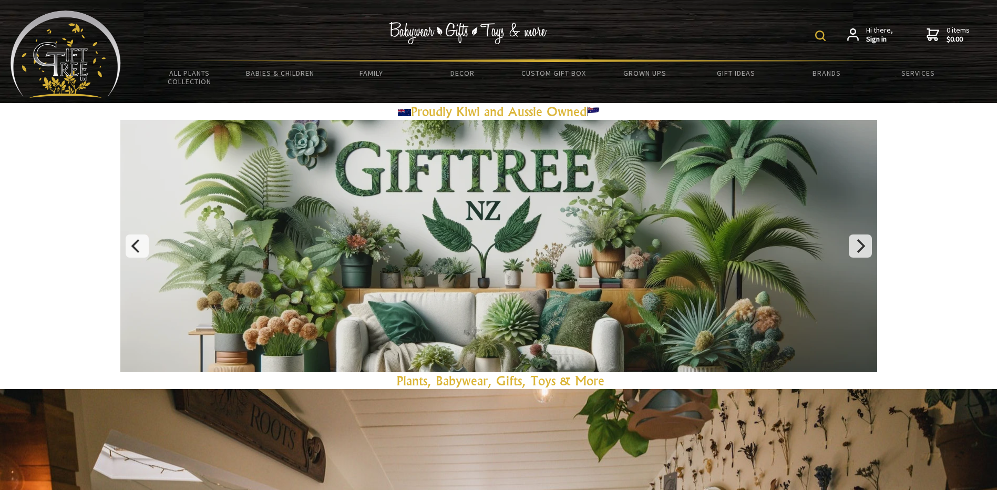  What do you see at coordinates (870, 35) in the screenshot?
I see `a: Hi there,Sign in` at bounding box center [870, 35].